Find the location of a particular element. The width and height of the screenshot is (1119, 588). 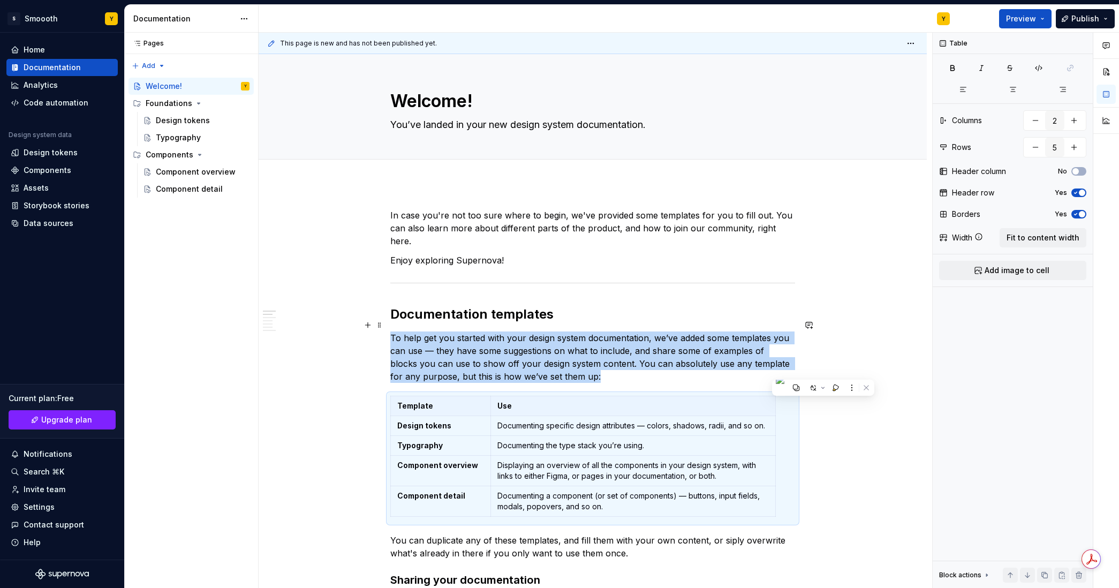

p: Enjoy exploring Supernova! is located at coordinates (592, 260).